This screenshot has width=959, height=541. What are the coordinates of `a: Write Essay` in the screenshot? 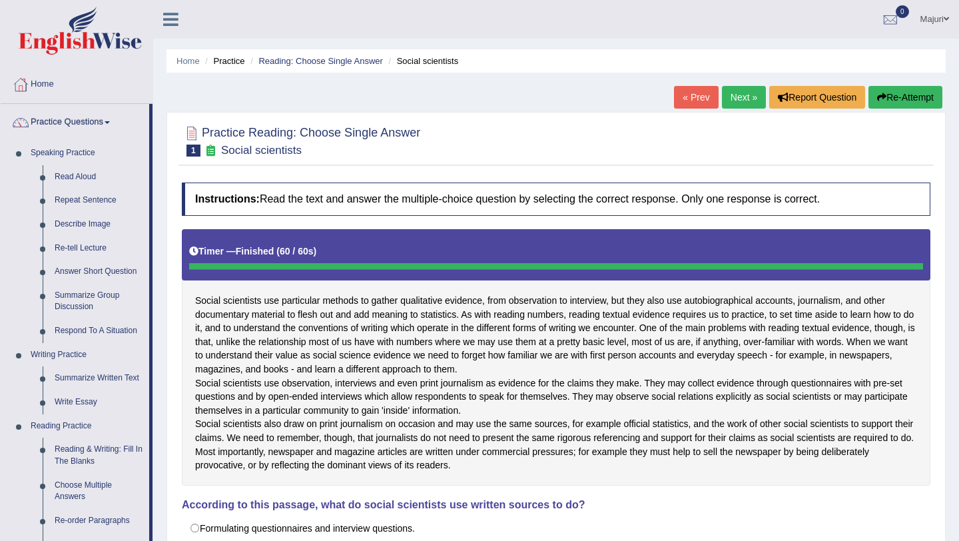 It's located at (99, 402).